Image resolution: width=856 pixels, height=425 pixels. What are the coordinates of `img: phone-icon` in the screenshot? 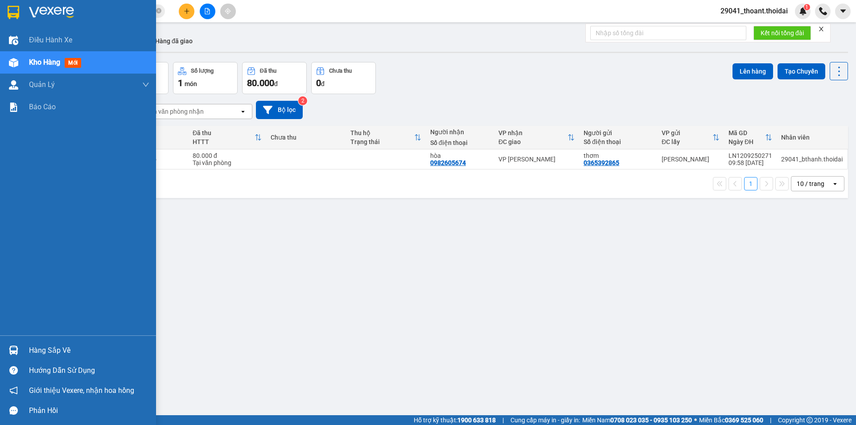 It's located at (823, 11).